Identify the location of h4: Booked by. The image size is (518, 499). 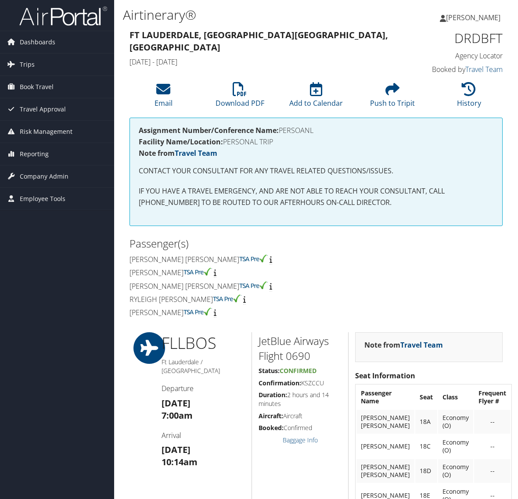
(461, 69).